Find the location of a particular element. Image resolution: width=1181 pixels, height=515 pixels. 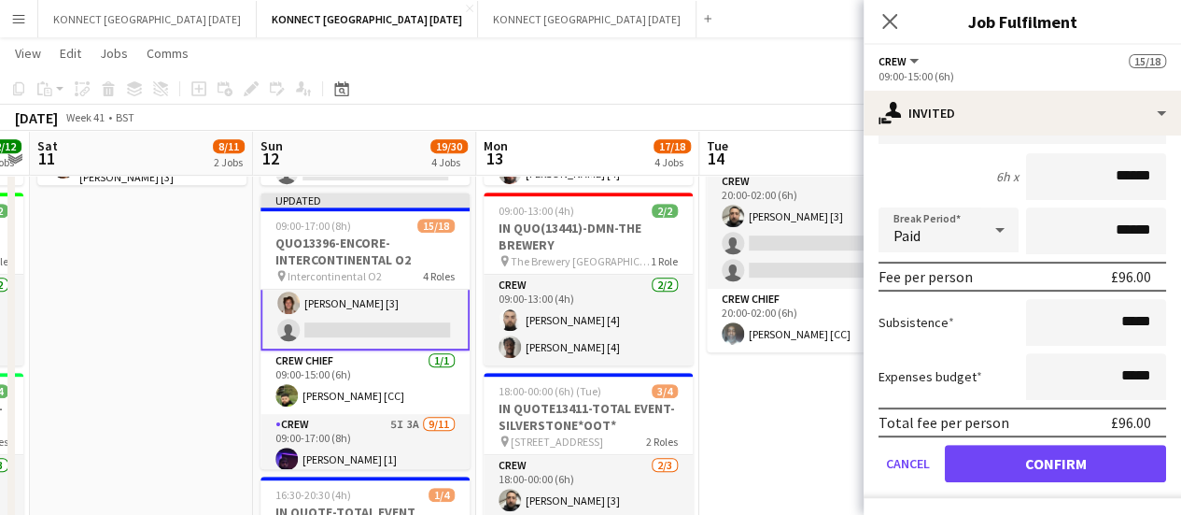

span: Crew is located at coordinates (893, 61).